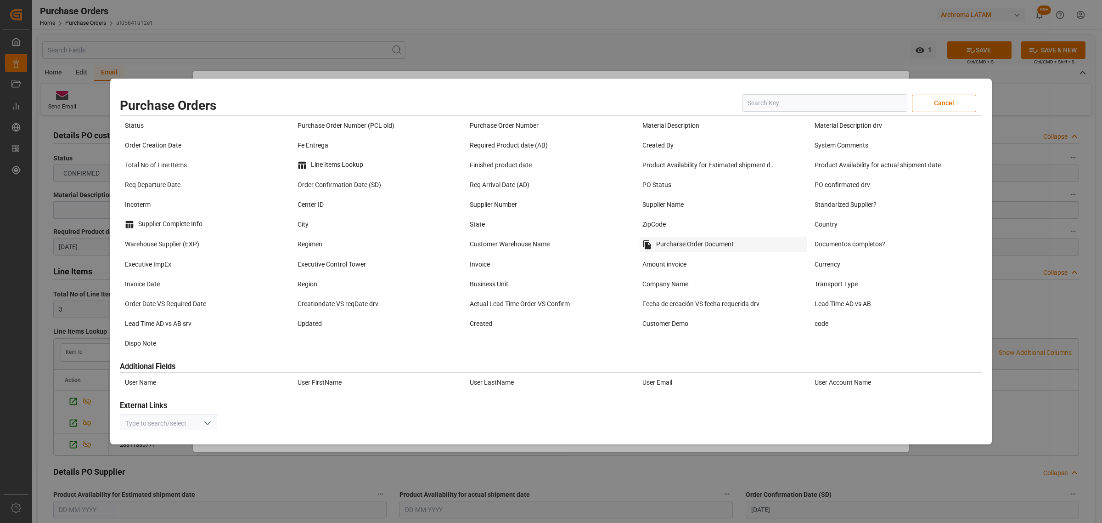 The width and height of the screenshot is (1102, 523). What do you see at coordinates (147, 366) in the screenshot?
I see `h3: Additional Fields` at bounding box center [147, 366].